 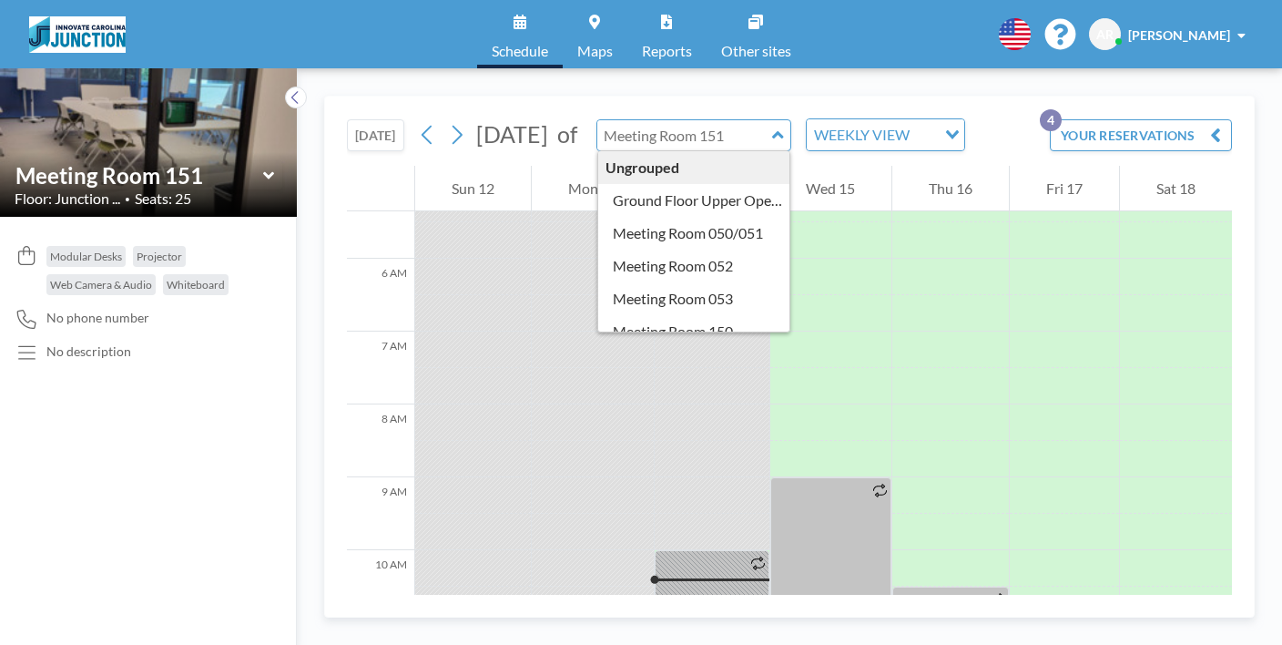 I want to click on div: 6 AM, so click(x=381, y=295).